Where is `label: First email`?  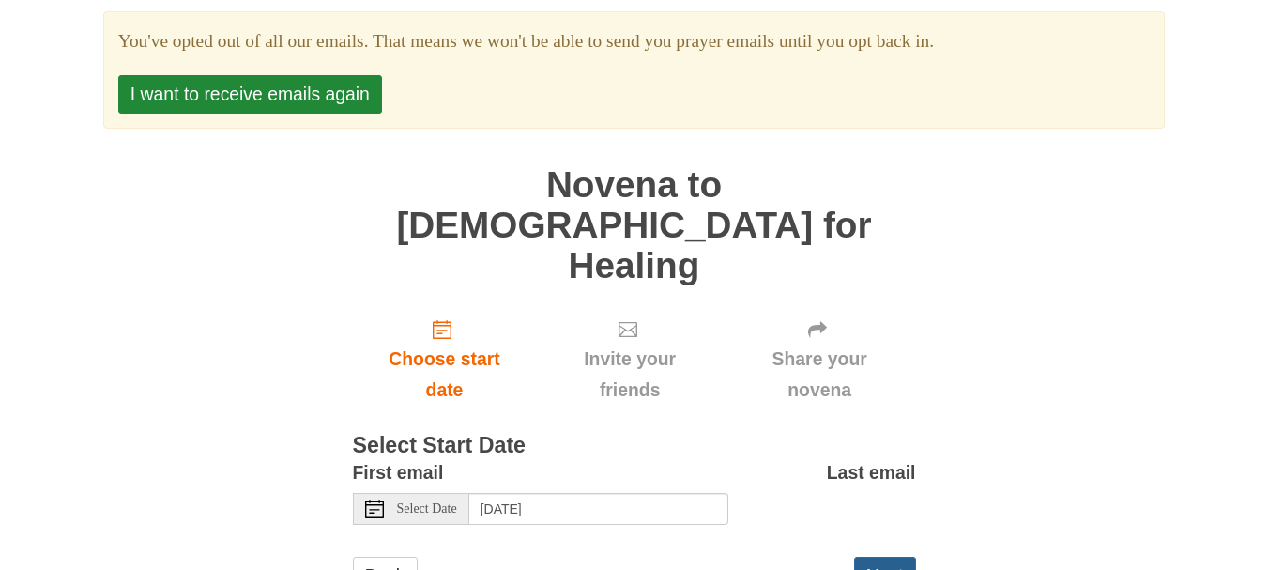
label: First email is located at coordinates (398, 472).